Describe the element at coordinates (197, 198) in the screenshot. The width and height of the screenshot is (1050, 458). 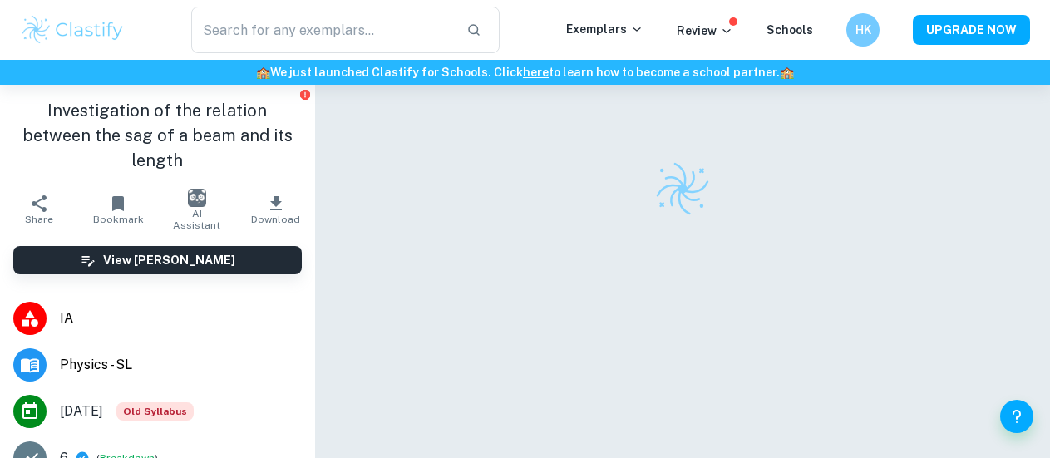
I see `img: AI Assistant` at that location.